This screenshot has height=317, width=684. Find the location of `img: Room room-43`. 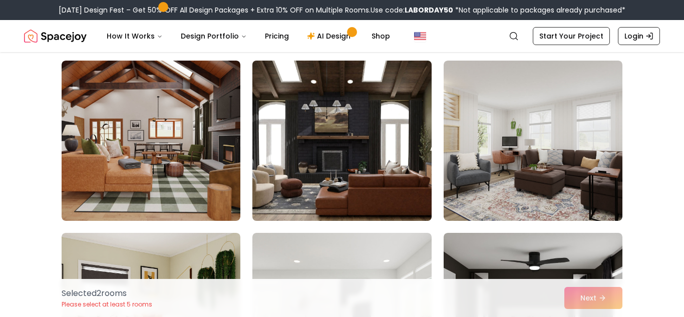

img: Room room-43 is located at coordinates (151, 141).